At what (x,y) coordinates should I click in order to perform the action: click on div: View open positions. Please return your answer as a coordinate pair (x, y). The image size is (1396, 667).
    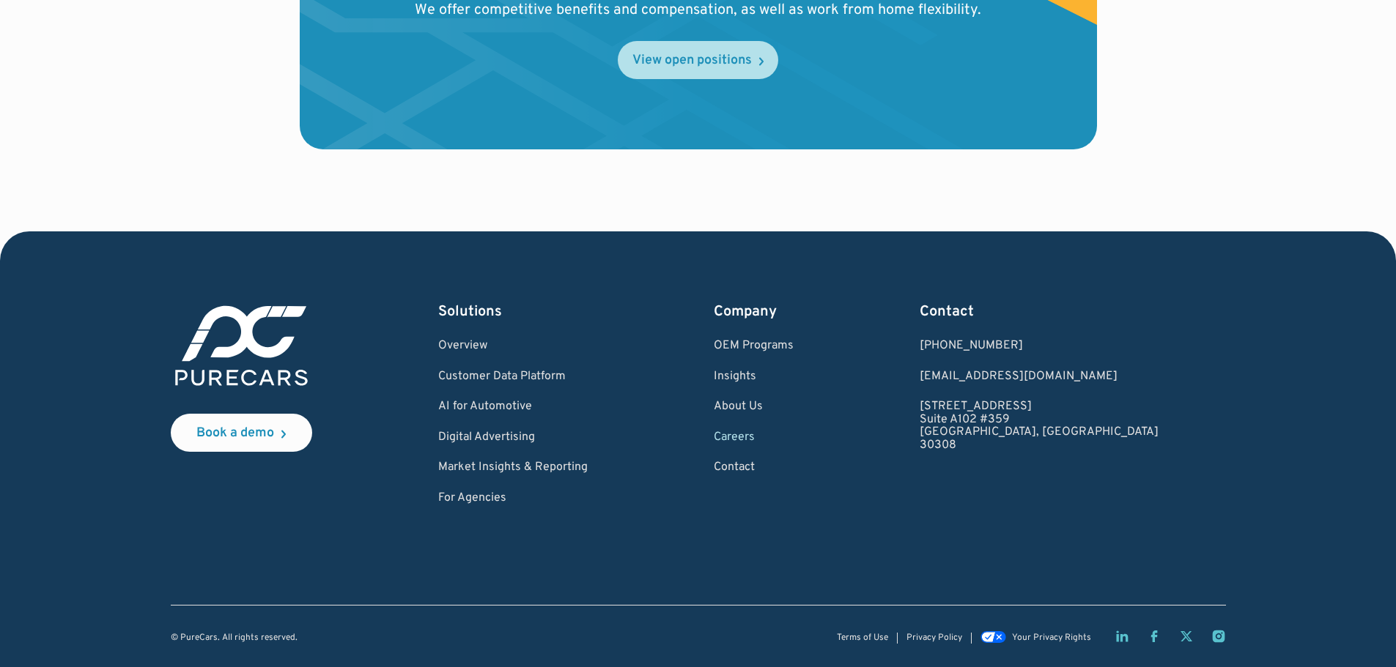
    Looking at the image, I should click on (692, 61).